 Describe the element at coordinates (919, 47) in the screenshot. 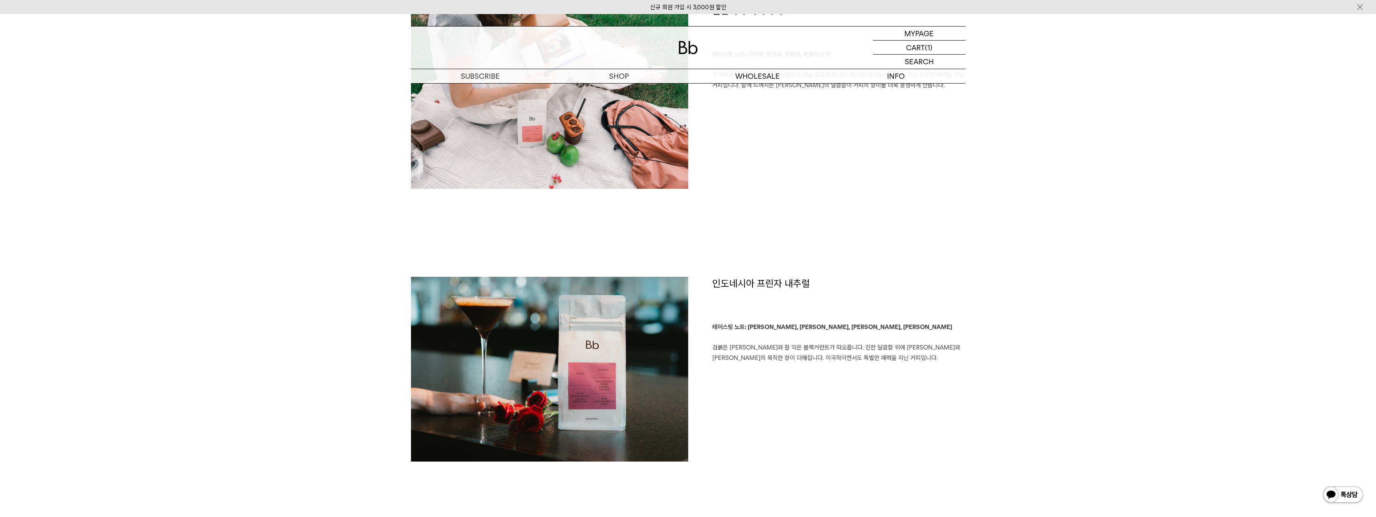

I see `a: CART (1)` at that location.